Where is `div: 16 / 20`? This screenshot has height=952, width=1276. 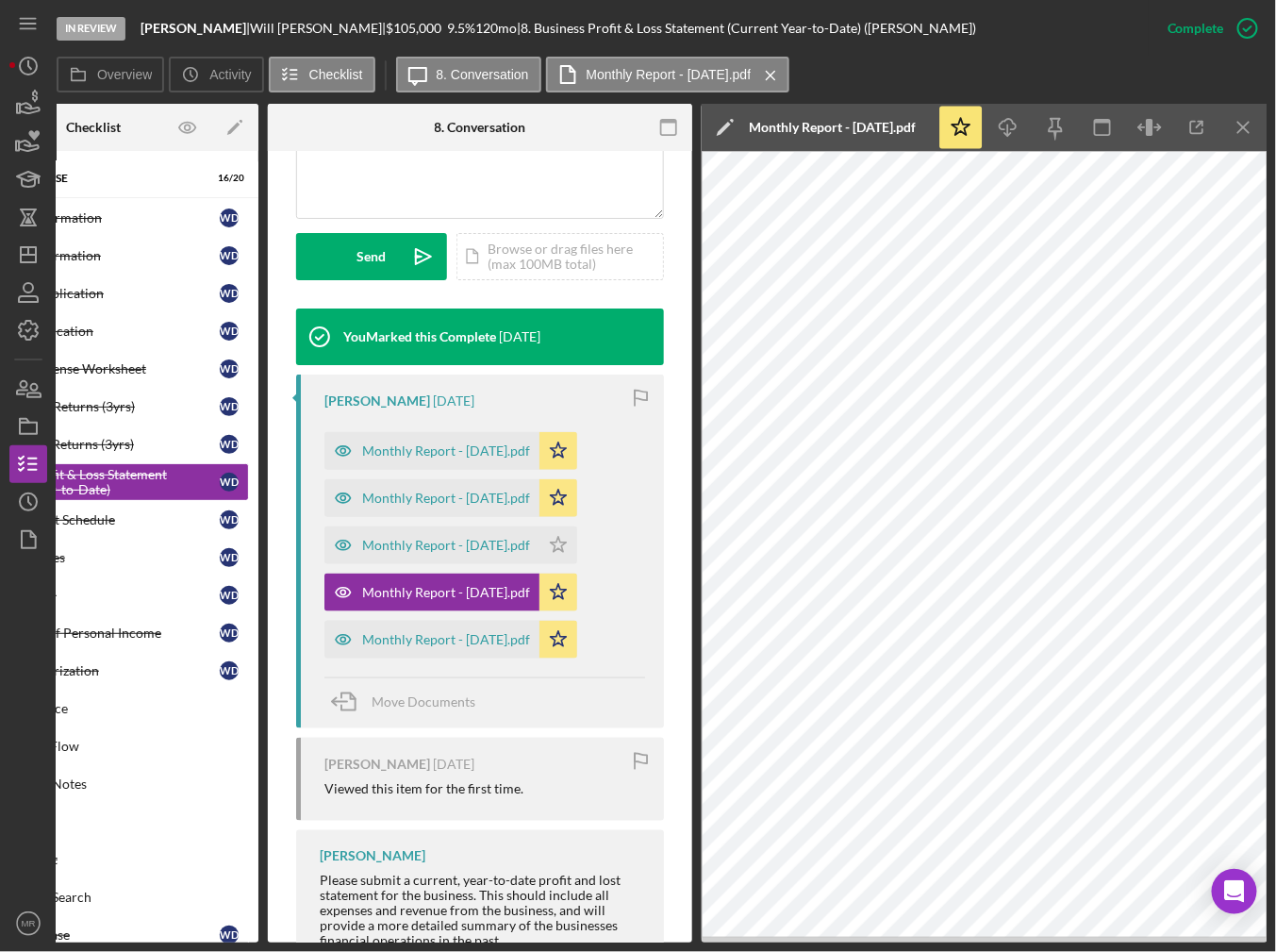
div: 16 / 20 is located at coordinates (227, 178).